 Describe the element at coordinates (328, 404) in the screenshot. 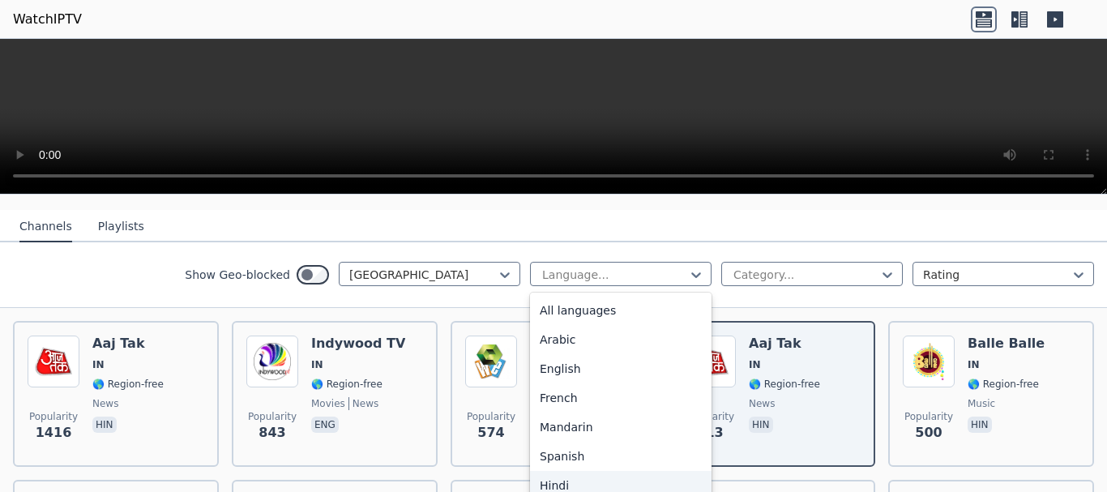

I see `span: movies` at that location.